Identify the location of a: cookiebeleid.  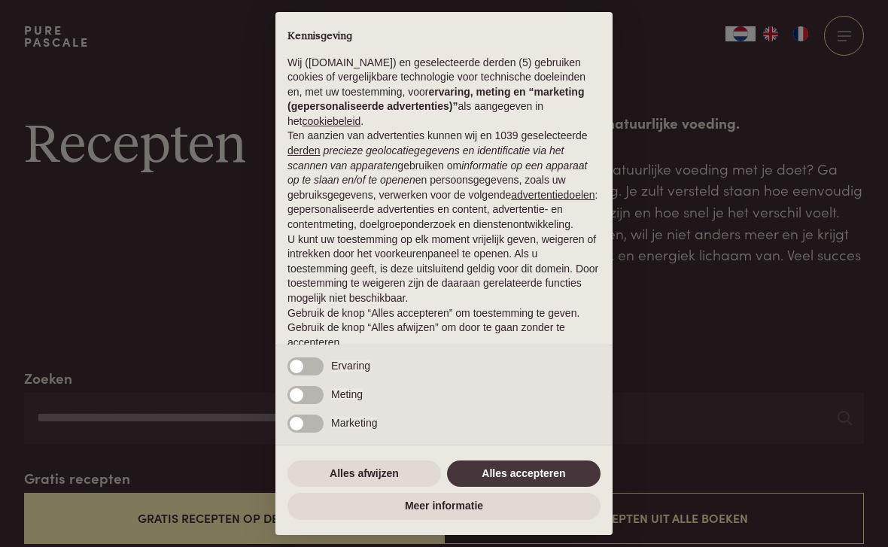
(331, 121).